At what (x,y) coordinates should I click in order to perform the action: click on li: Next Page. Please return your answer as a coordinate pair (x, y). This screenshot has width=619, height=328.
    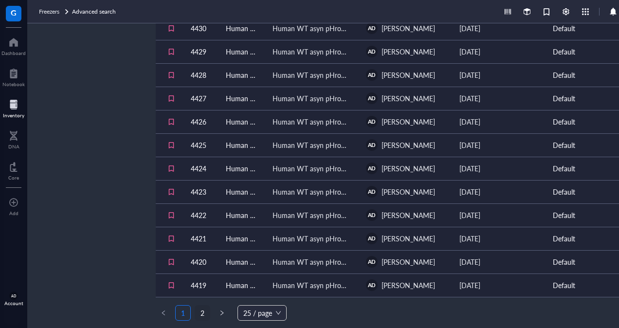
    Looking at the image, I should click on (222, 313).